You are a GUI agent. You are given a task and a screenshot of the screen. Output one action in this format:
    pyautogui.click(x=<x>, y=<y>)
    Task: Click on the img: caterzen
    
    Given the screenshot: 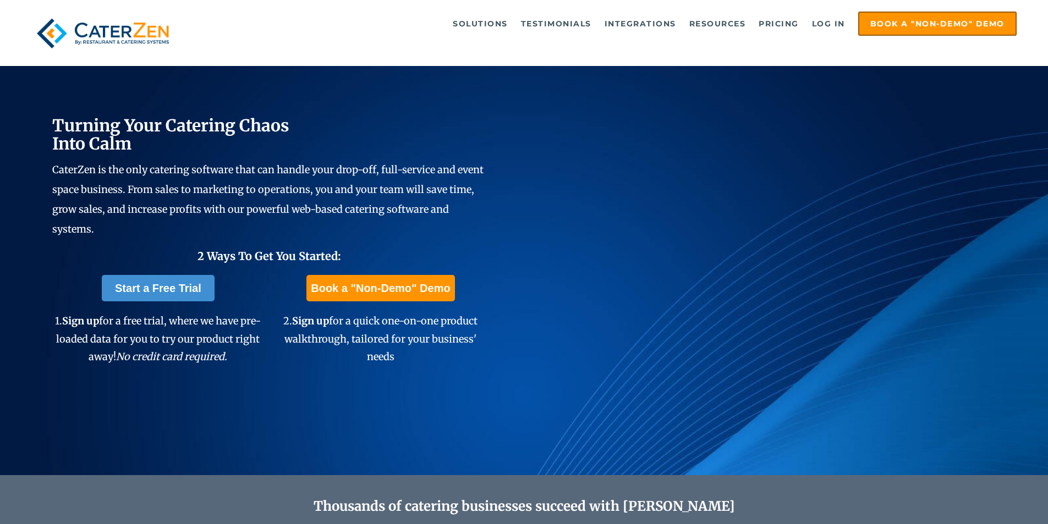 What is the action you would take?
    pyautogui.click(x=103, y=33)
    